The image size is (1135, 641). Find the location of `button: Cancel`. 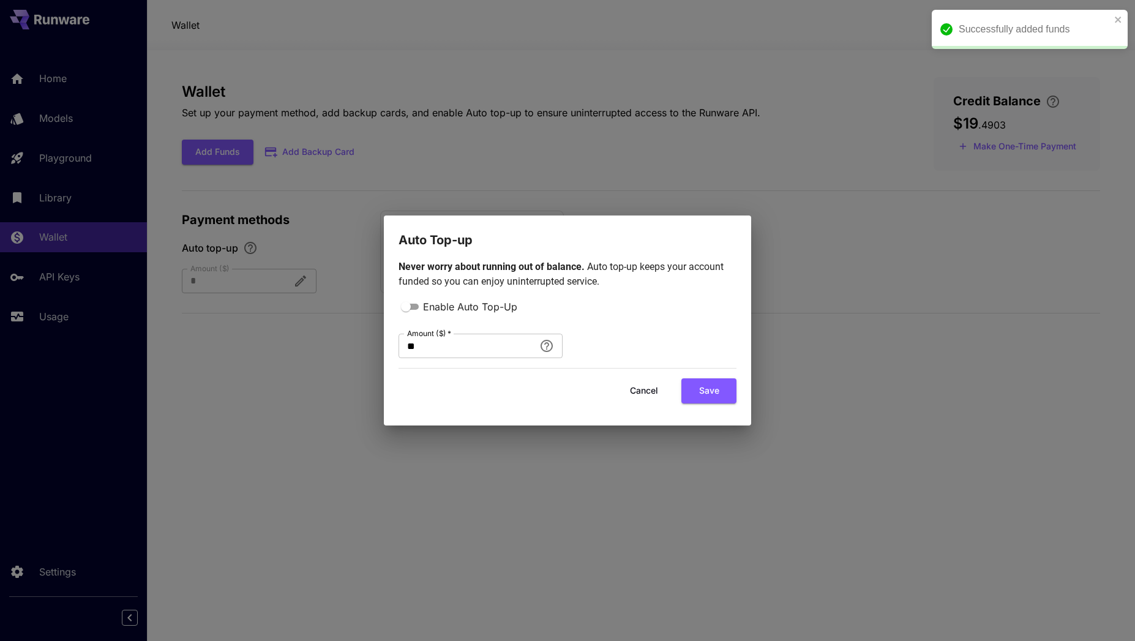

button: Cancel is located at coordinates (644, 391).